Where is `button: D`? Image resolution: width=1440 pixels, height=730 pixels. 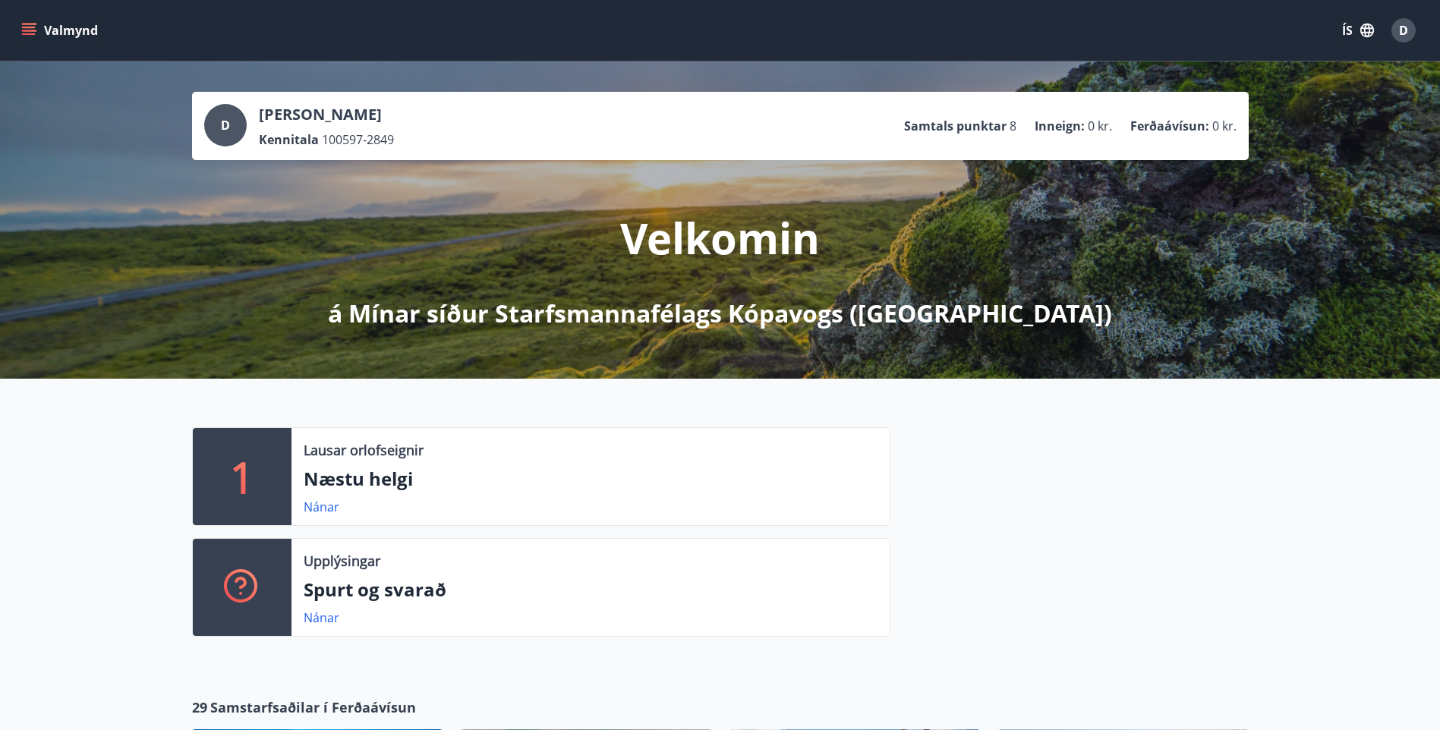
button: D is located at coordinates (1404, 30).